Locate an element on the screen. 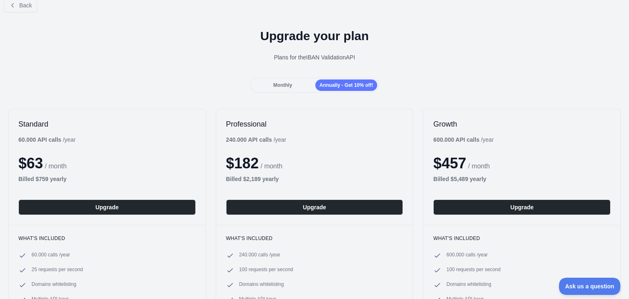 This screenshot has height=299, width=629. b: 240.000 API calls is located at coordinates (249, 140).